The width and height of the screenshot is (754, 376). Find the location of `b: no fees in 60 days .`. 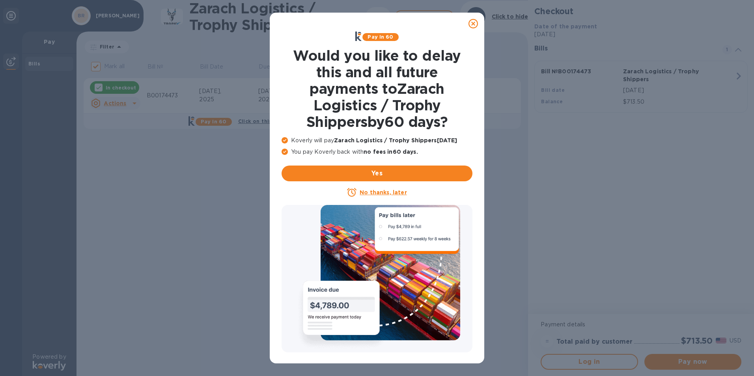

b: no fees in 60 days . is located at coordinates (391, 152).